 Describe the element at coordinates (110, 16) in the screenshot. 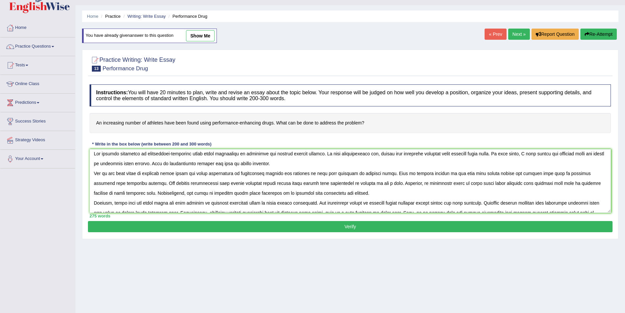

I see `li: Practice` at that location.